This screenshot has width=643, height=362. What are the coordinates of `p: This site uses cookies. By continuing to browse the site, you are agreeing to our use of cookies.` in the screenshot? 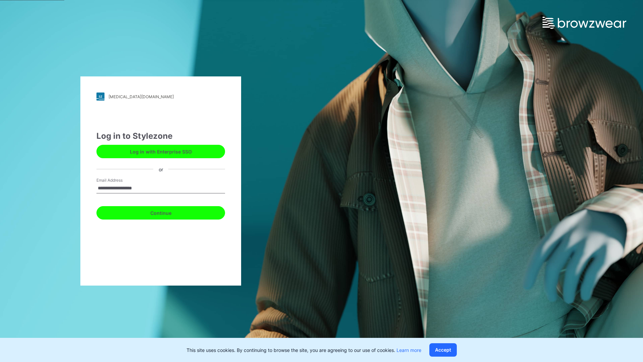 It's located at (304, 350).